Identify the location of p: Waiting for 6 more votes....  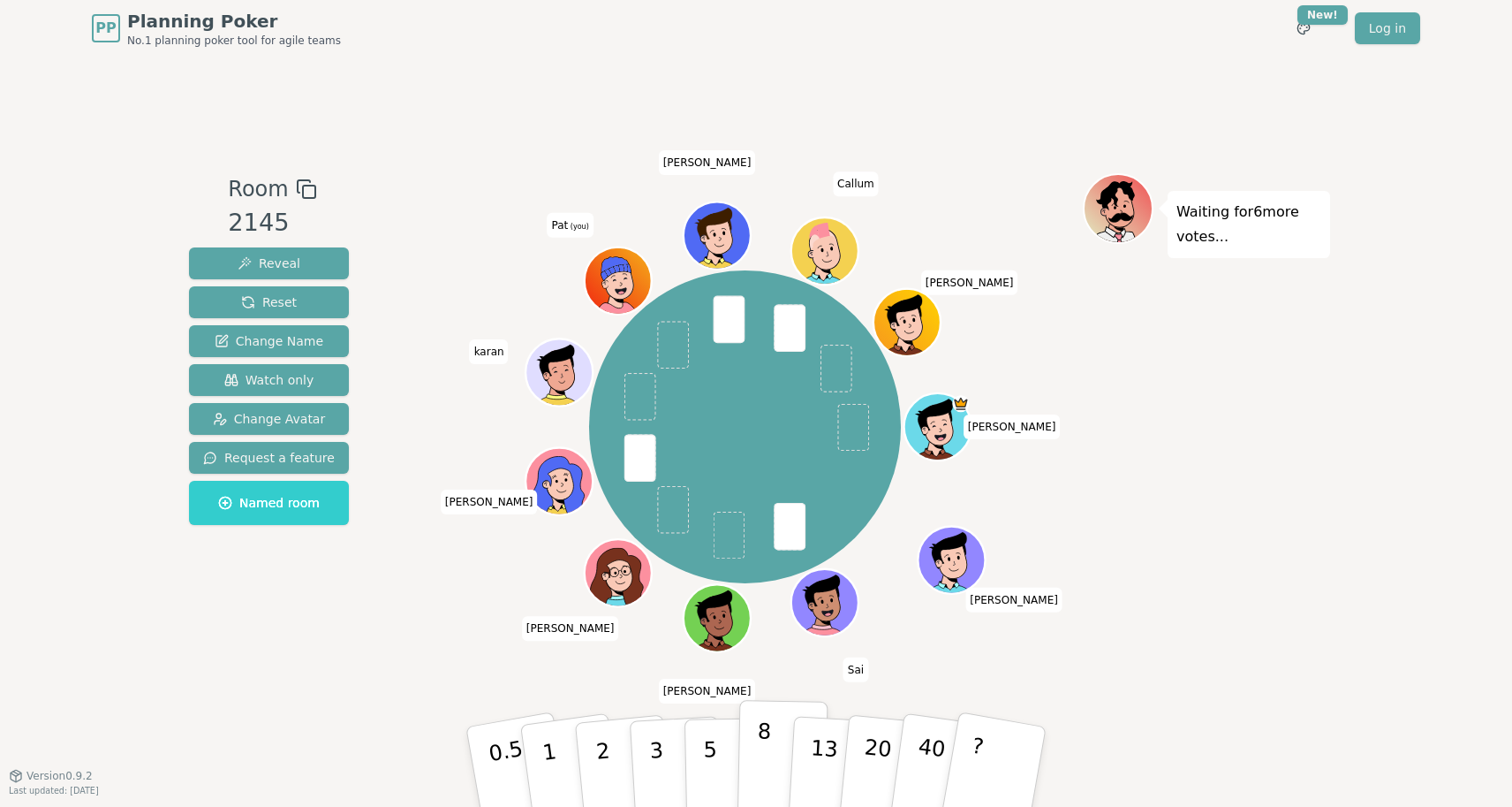
(1249, 224).